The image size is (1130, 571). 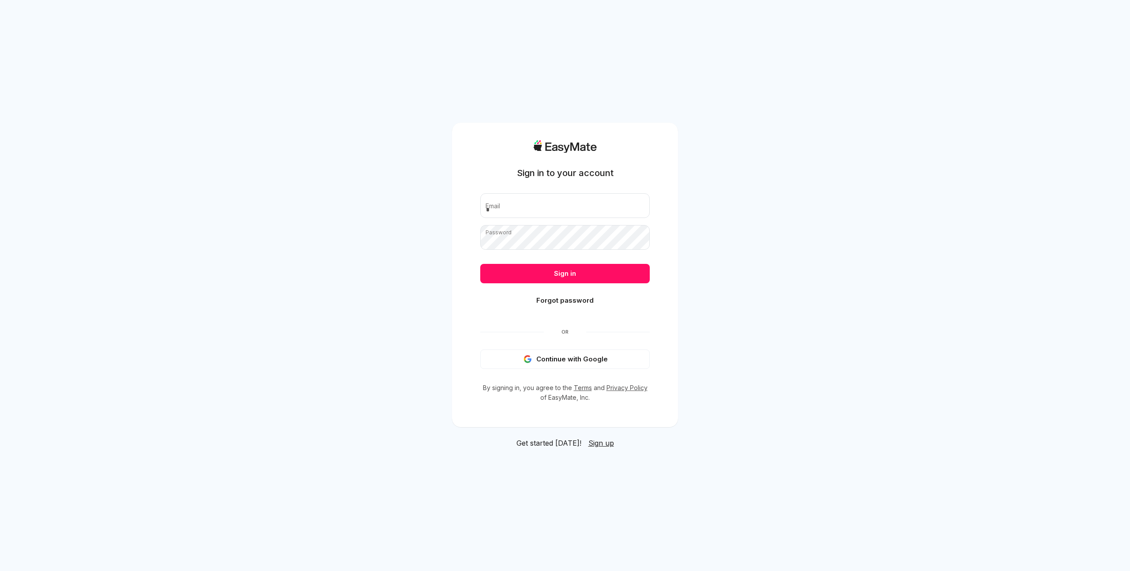 I want to click on button: Sign in, so click(x=565, y=274).